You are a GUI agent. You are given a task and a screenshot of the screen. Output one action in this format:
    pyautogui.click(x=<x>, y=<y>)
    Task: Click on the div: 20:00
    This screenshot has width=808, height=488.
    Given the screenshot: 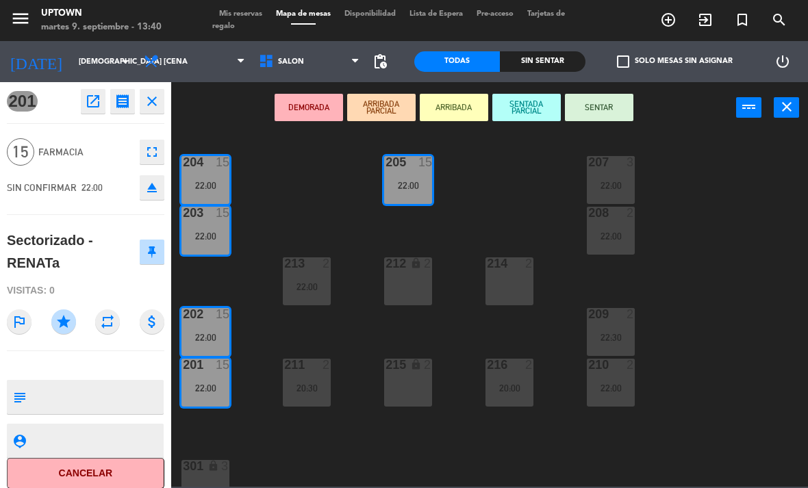 What is the action you would take?
    pyautogui.click(x=509, y=388)
    